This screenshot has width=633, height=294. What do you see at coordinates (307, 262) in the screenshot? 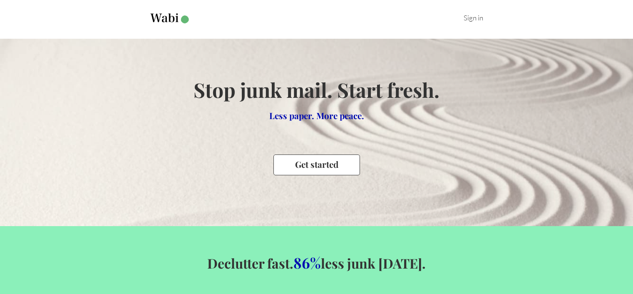
I see `span: 86%` at bounding box center [307, 262].